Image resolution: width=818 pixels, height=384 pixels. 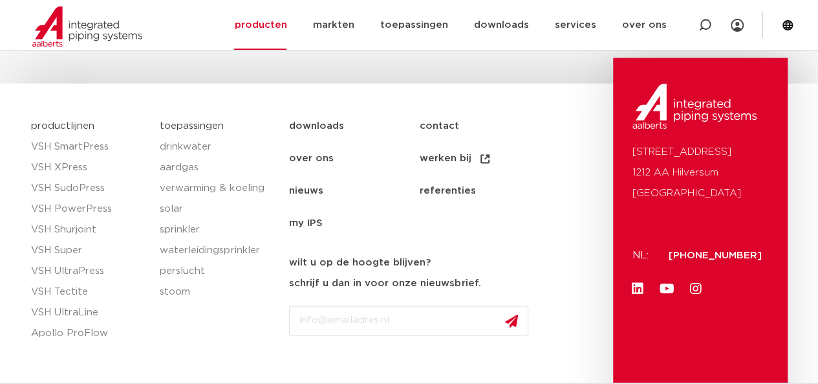 What do you see at coordinates (218, 188) in the screenshot?
I see `a: verwarming & koeling` at bounding box center [218, 188].